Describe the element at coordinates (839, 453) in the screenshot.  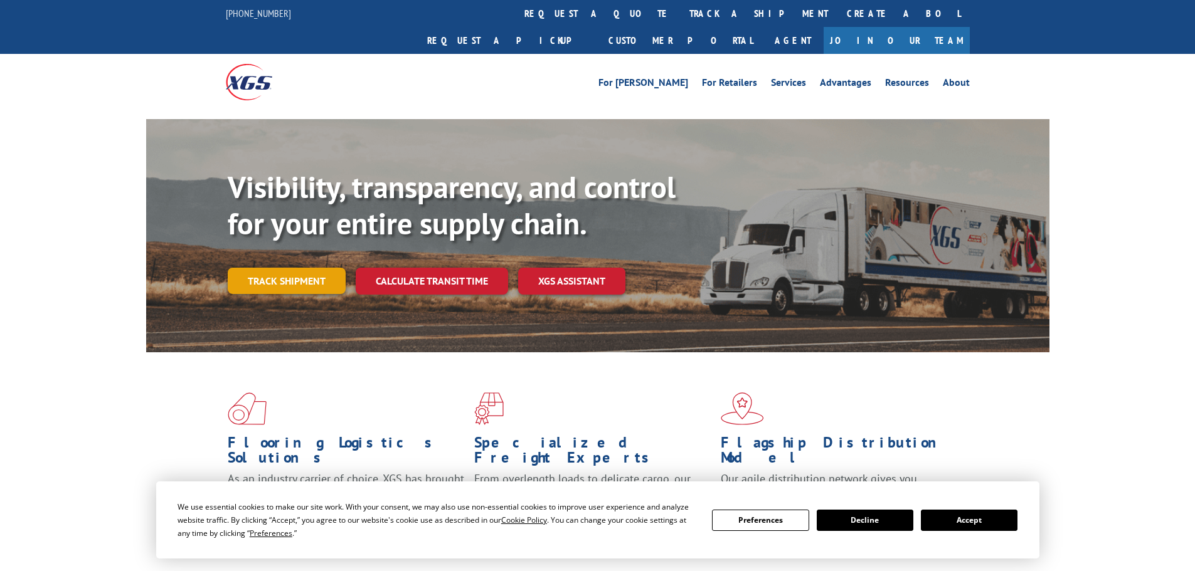
I see `h1: Flagship Distribution Model` at that location.